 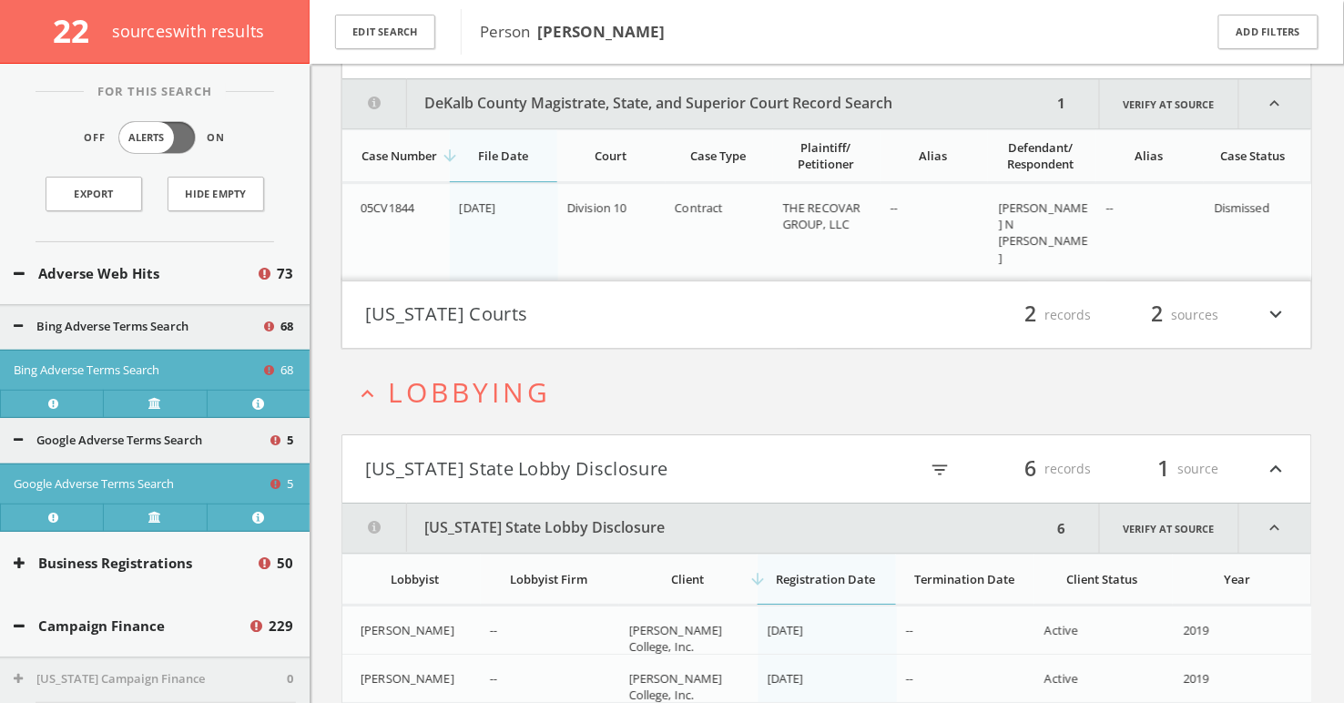 What do you see at coordinates (78, 30) in the screenshot?
I see `span: 22` at bounding box center [78, 30].